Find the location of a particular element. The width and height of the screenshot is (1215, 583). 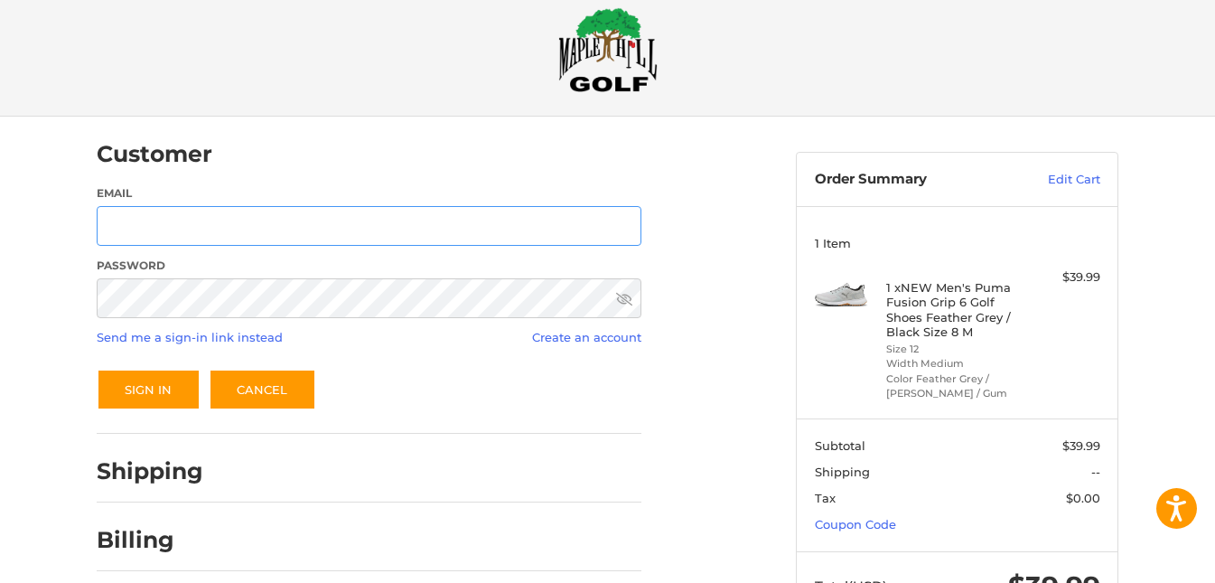

a: Edit Cart is located at coordinates (1054, 180).